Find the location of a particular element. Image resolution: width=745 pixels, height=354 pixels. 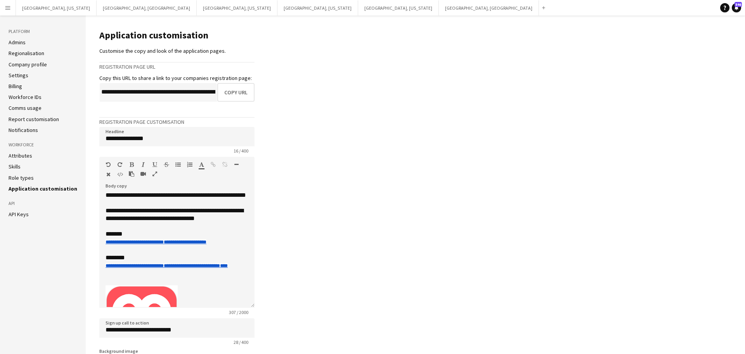

a: Regionalisation is located at coordinates (26, 53).